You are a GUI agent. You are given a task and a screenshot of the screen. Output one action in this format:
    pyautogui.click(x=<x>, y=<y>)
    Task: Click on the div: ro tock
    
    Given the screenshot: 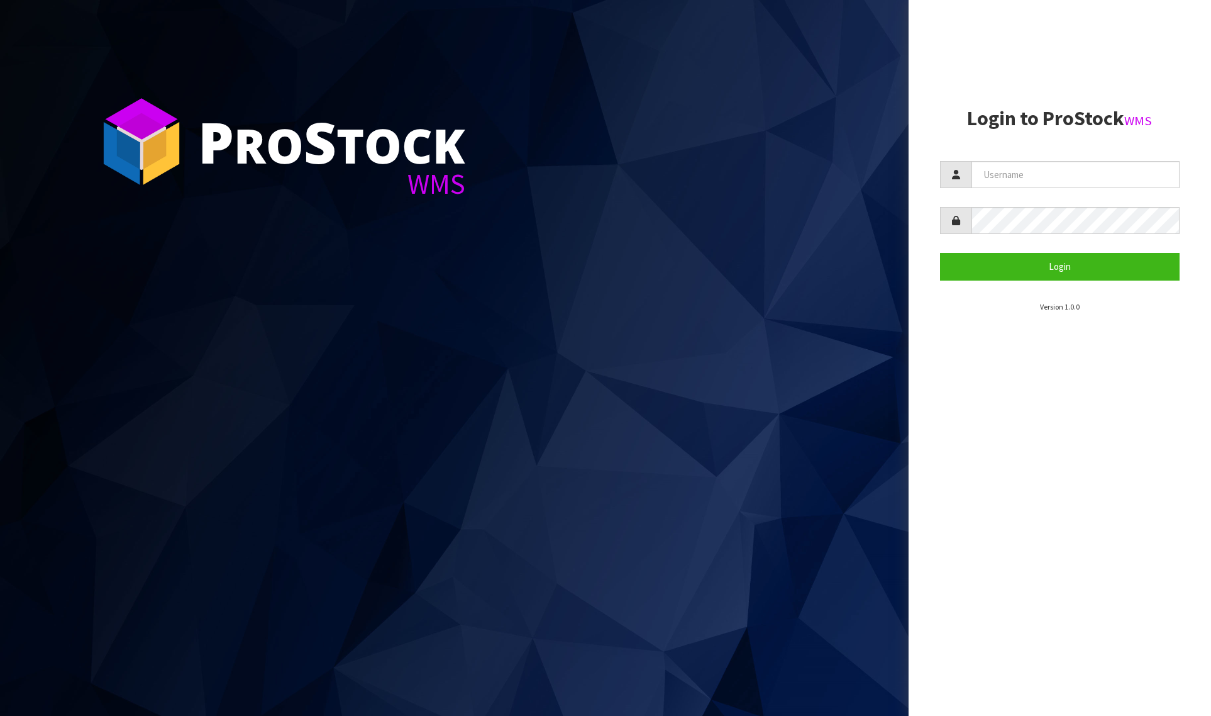 What is the action you would take?
    pyautogui.click(x=331, y=141)
    